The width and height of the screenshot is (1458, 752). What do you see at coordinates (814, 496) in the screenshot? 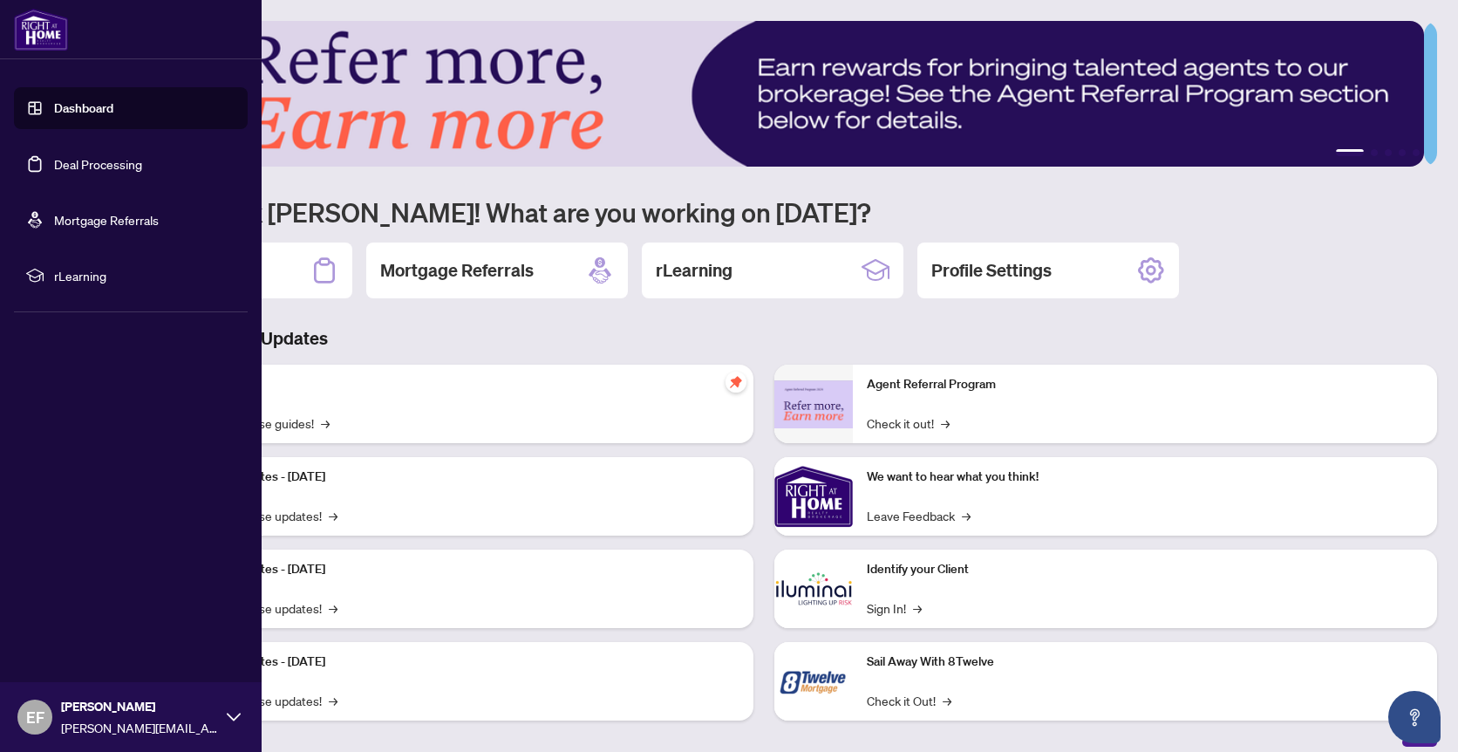
I see `img: We want to hear what you think!` at bounding box center [814, 496].